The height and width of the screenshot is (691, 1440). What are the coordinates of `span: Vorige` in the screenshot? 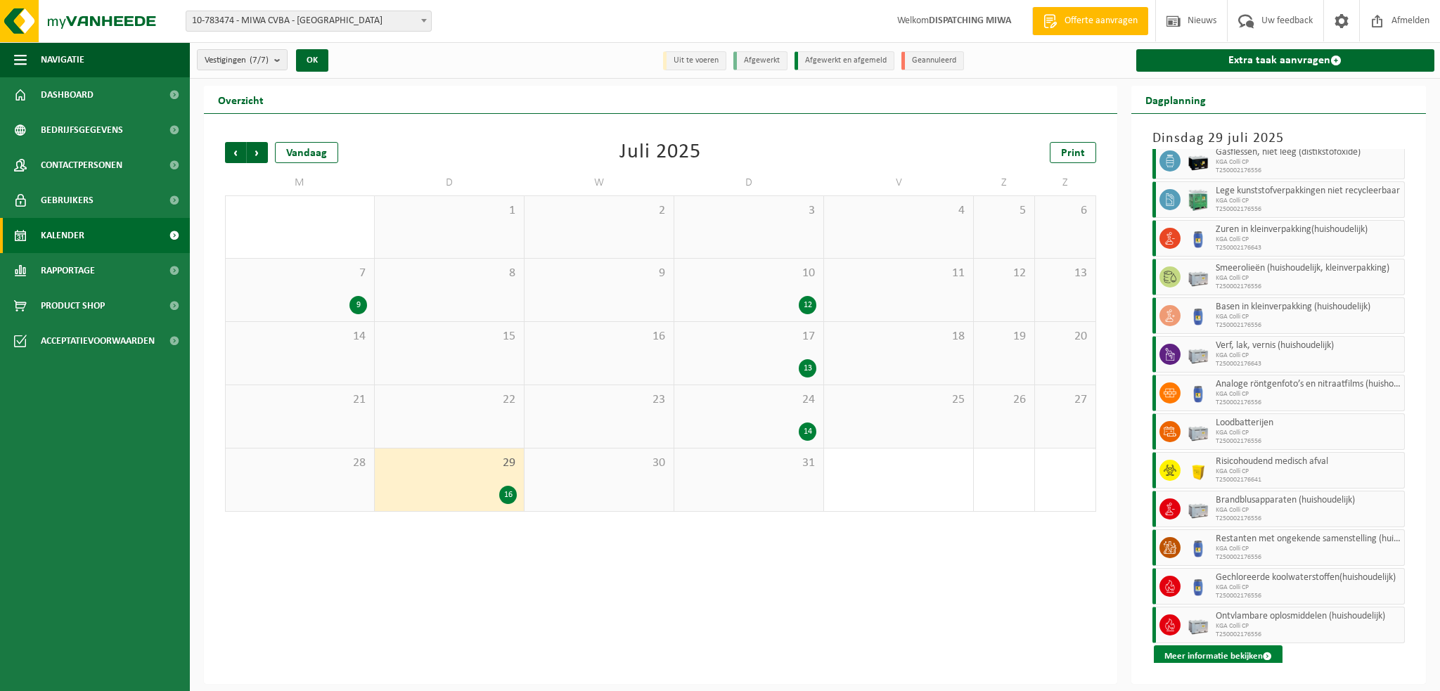 It's located at (236, 153).